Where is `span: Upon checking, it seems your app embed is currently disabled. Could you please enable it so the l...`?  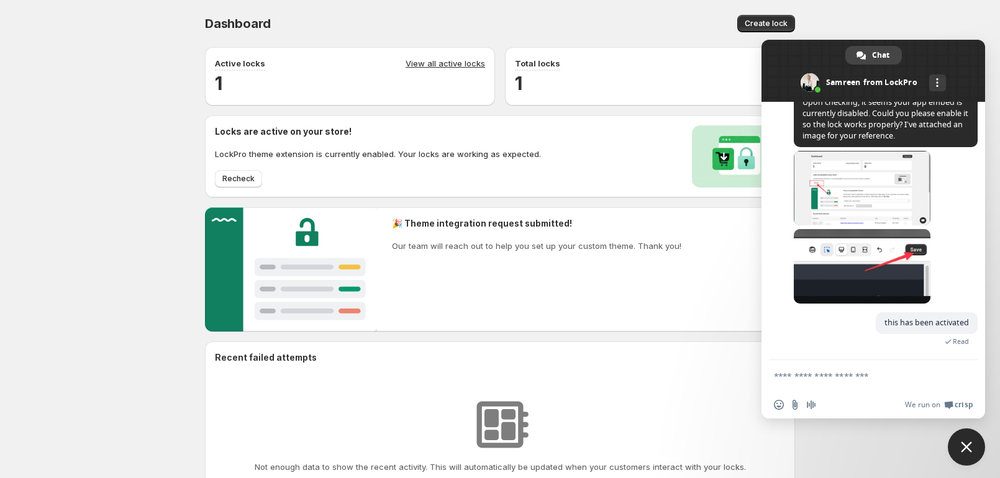
span: Upon checking, it seems your app embed is currently disabled. Could you please enable it so the l... is located at coordinates (885, 119).